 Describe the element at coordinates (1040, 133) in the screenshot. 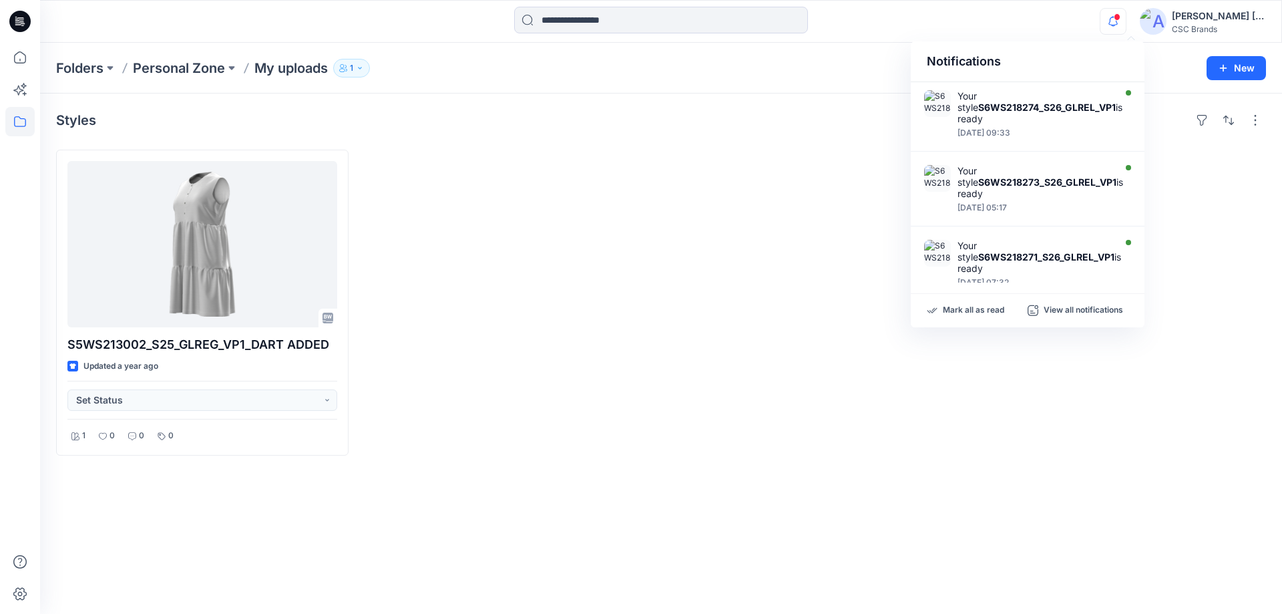

I see `div: Thursday, August 14, 2025 09:33` at that location.